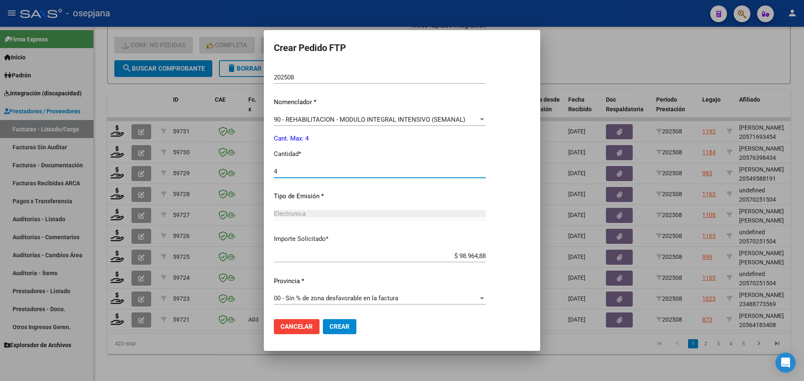 This screenshot has width=804, height=381. What do you see at coordinates (402, 48) in the screenshot?
I see `h2: Crear Pedido FTP` at bounding box center [402, 48].